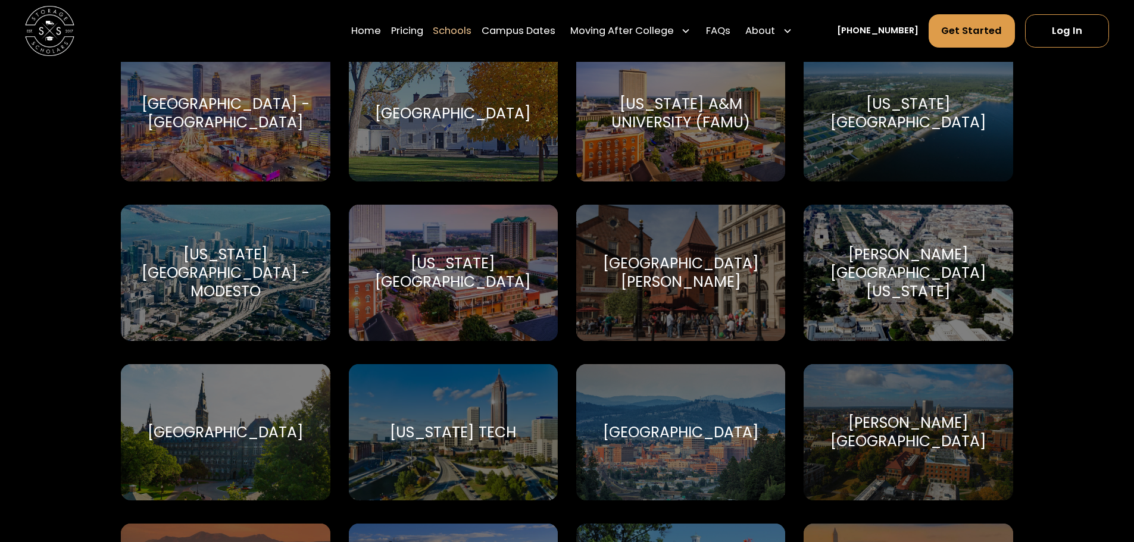 The width and height of the screenshot is (1134, 542). What do you see at coordinates (407, 31) in the screenshot?
I see `a: Pricing` at bounding box center [407, 31].